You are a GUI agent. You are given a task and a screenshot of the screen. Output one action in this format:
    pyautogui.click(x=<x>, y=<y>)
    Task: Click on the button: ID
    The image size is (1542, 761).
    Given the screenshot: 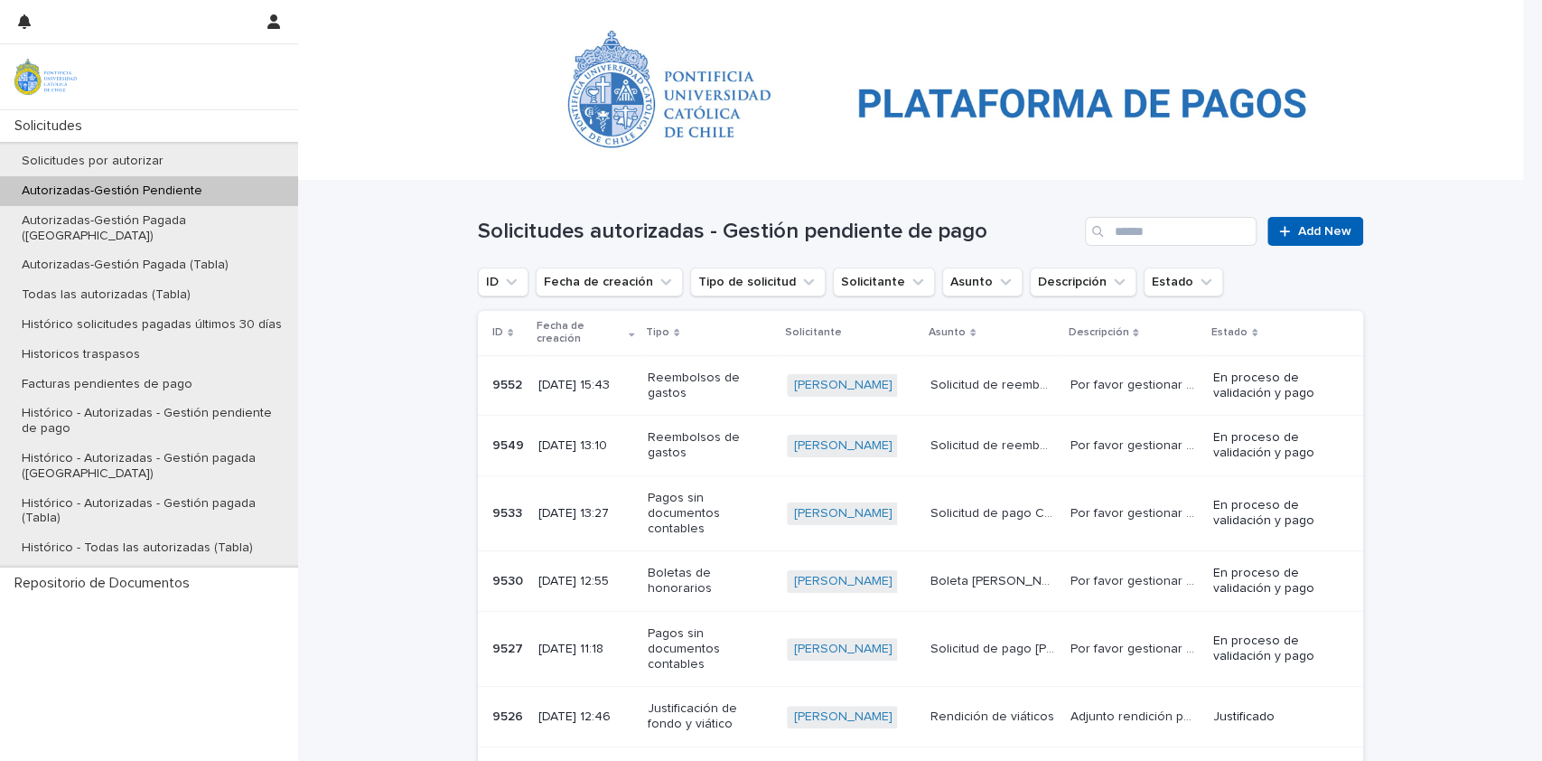 What is the action you would take?
    pyautogui.click(x=503, y=282)
    